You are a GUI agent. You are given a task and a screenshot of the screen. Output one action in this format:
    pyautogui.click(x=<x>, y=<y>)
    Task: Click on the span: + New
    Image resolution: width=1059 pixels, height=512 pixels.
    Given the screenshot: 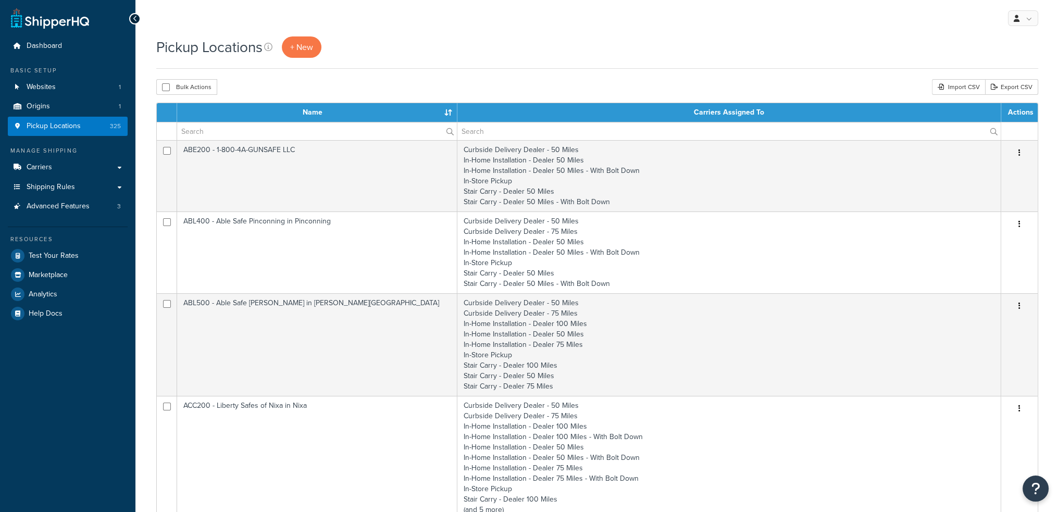 What is the action you would take?
    pyautogui.click(x=302, y=47)
    